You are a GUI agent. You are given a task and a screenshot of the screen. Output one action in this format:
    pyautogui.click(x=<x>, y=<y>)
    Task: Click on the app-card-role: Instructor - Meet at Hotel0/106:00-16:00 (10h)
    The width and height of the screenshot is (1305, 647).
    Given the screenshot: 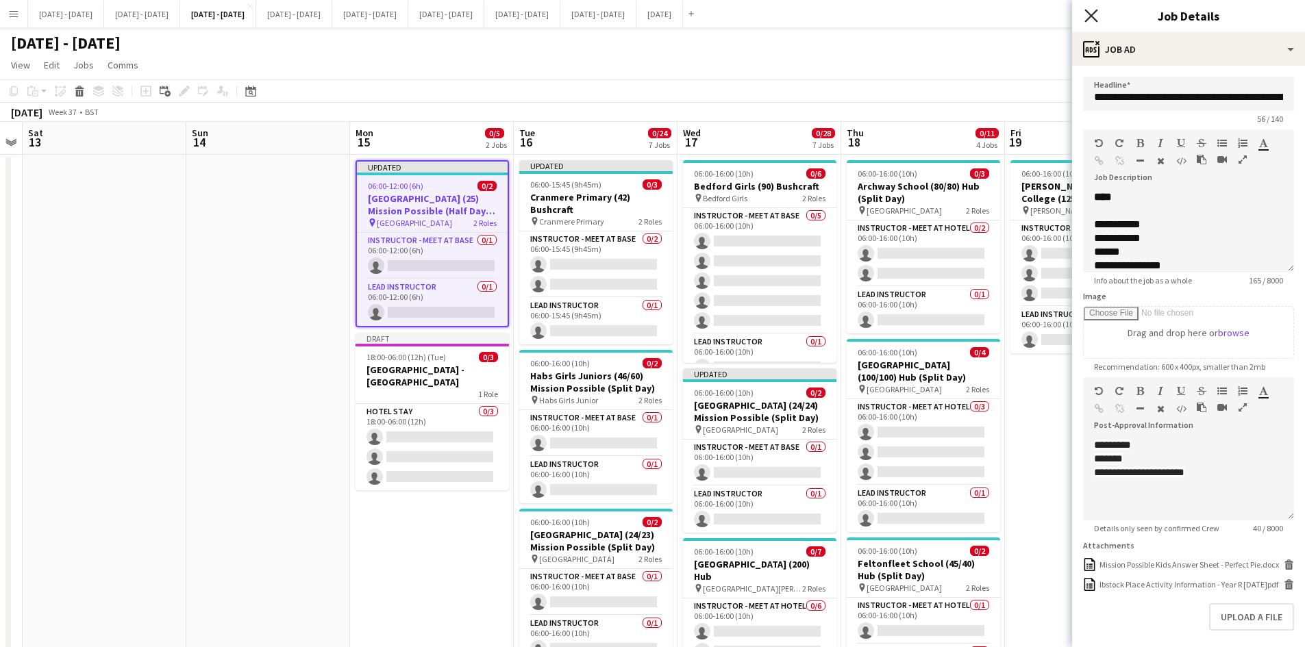 What is the action you would take?
    pyautogui.click(x=923, y=621)
    